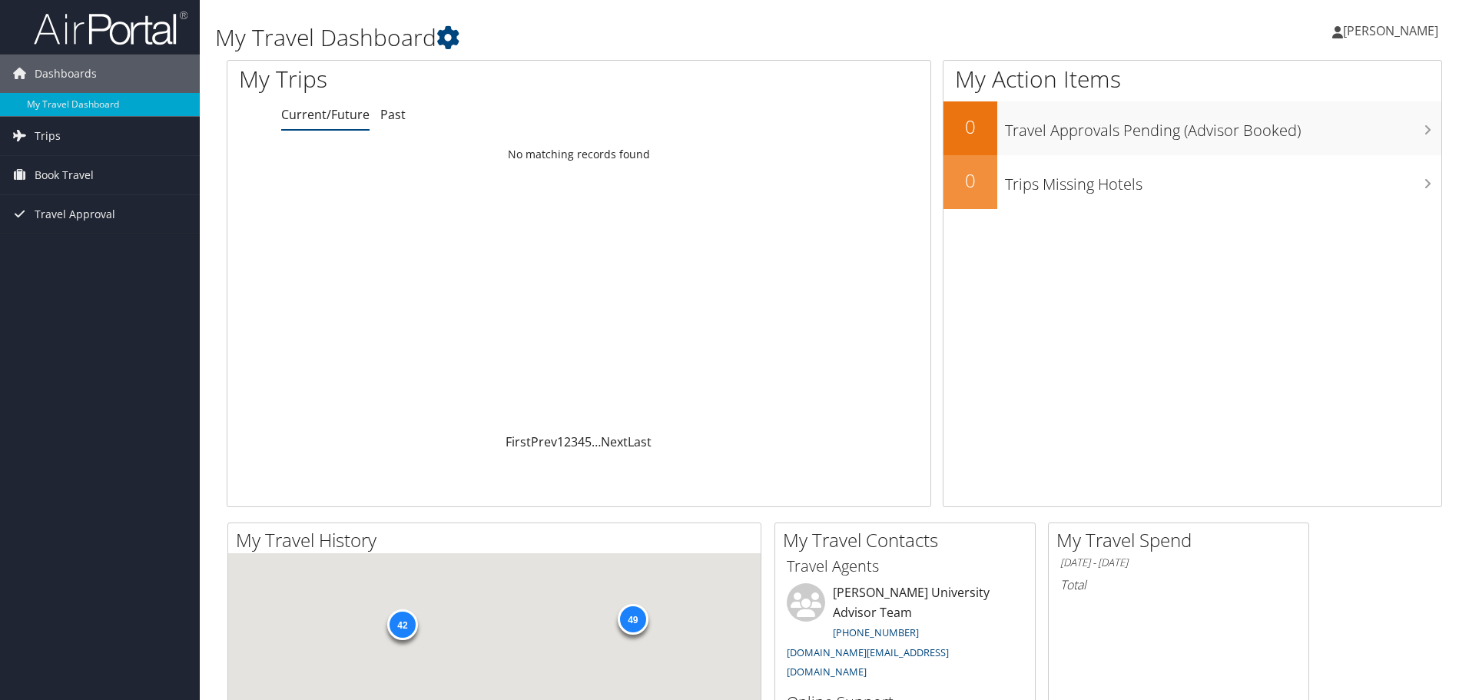 The height and width of the screenshot is (700, 1469). Describe the element at coordinates (1192, 79) in the screenshot. I see `h1: My Action Items` at that location.